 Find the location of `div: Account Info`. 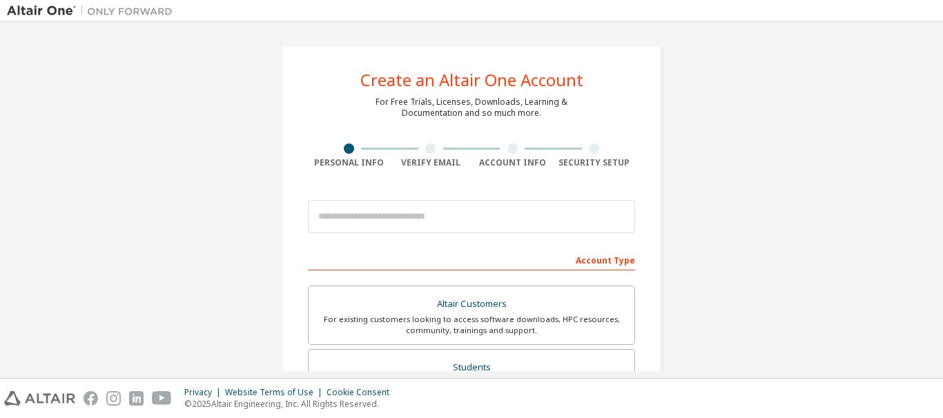

div: Account Info is located at coordinates (512, 163).